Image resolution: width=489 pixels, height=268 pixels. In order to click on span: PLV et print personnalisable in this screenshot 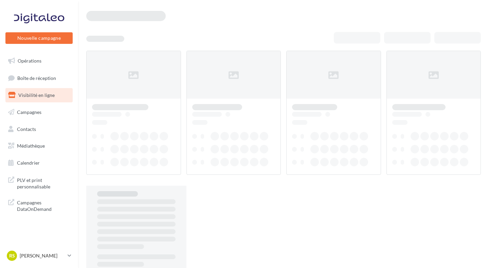, I will do `click(43, 182)`.